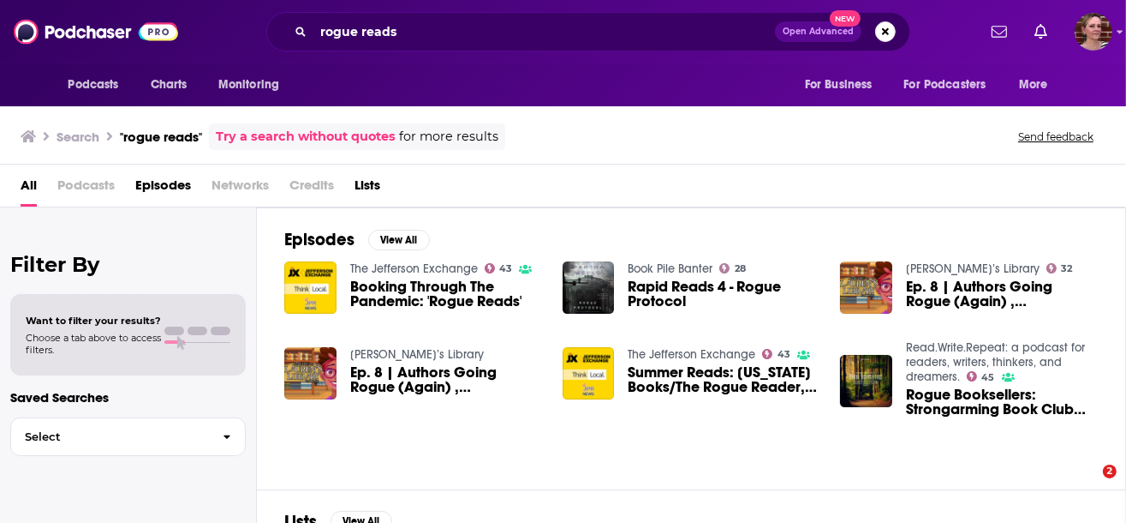 The height and width of the screenshot is (523, 1126). What do you see at coordinates (417, 354) in the screenshot?
I see `a: Lauren’s Library` at bounding box center [417, 354].